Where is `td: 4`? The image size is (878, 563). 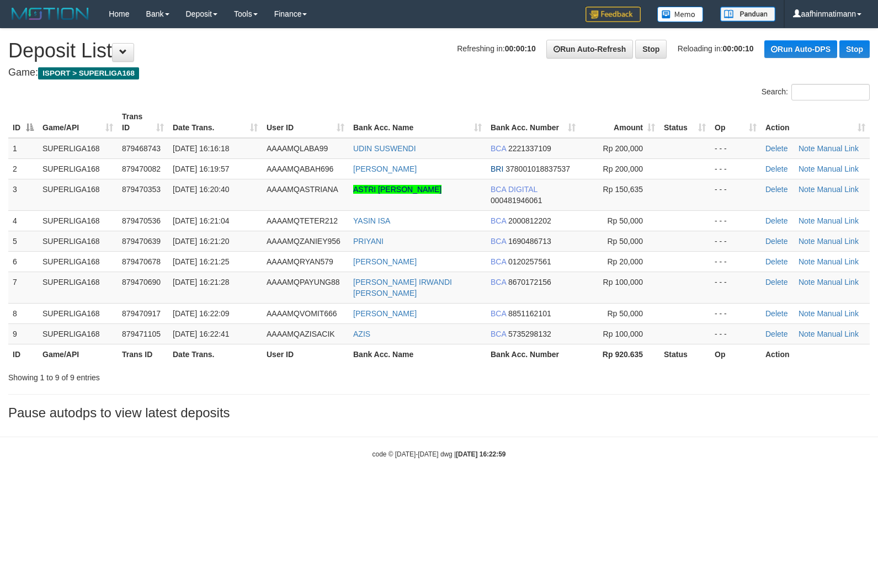
td: 4 is located at coordinates (23, 220).